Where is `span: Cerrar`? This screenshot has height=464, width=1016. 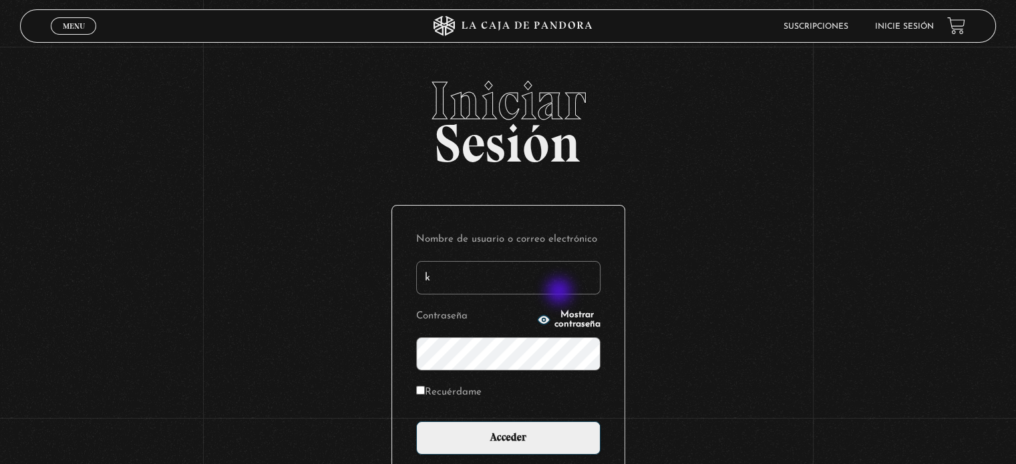
span: Cerrar is located at coordinates (73, 38).